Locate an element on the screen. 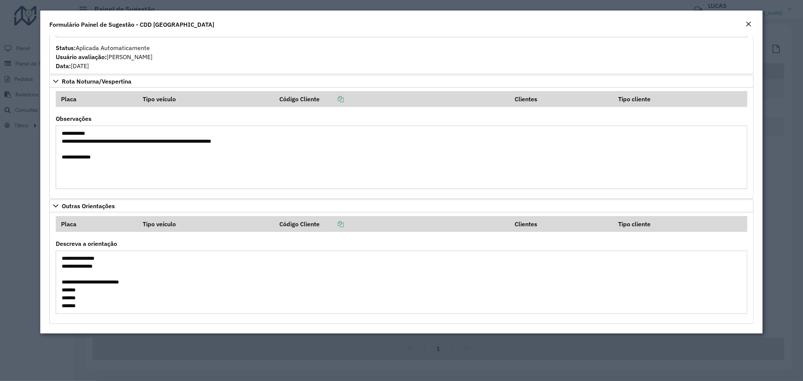 This screenshot has width=803, height=381. span: Outras Orientações is located at coordinates (88, 206).